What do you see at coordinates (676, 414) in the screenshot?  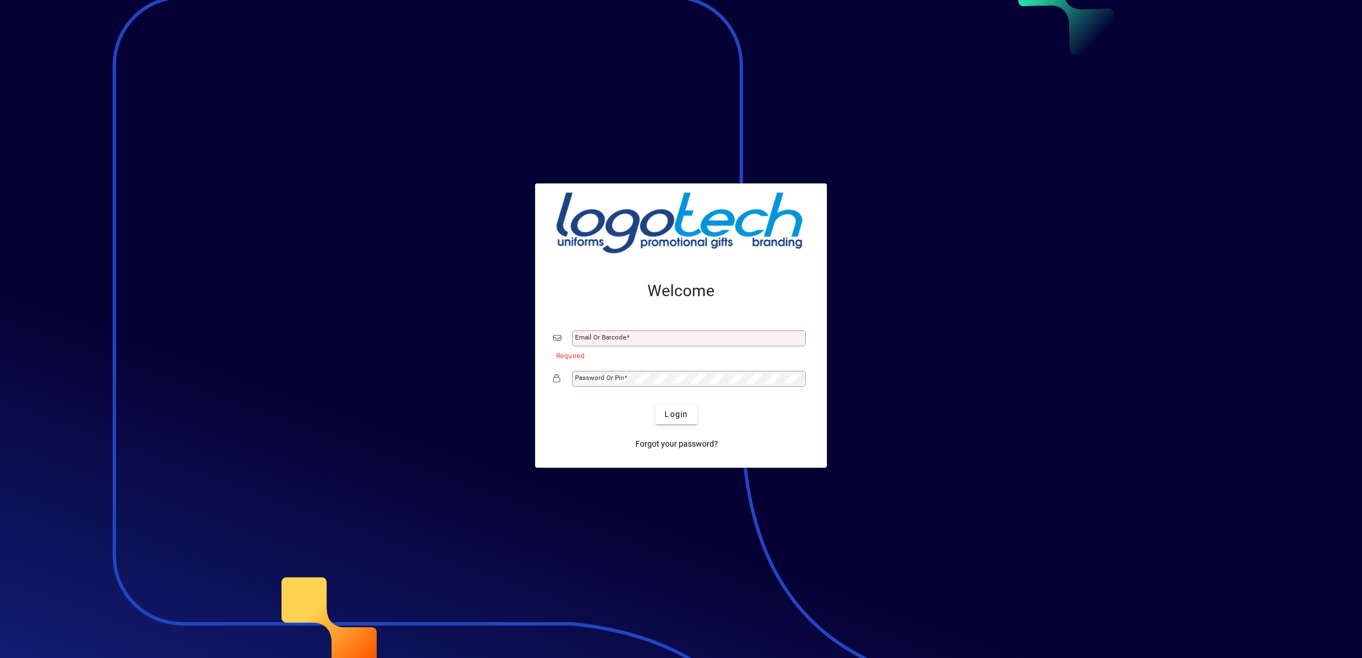 I see `span: Login` at bounding box center [676, 414].